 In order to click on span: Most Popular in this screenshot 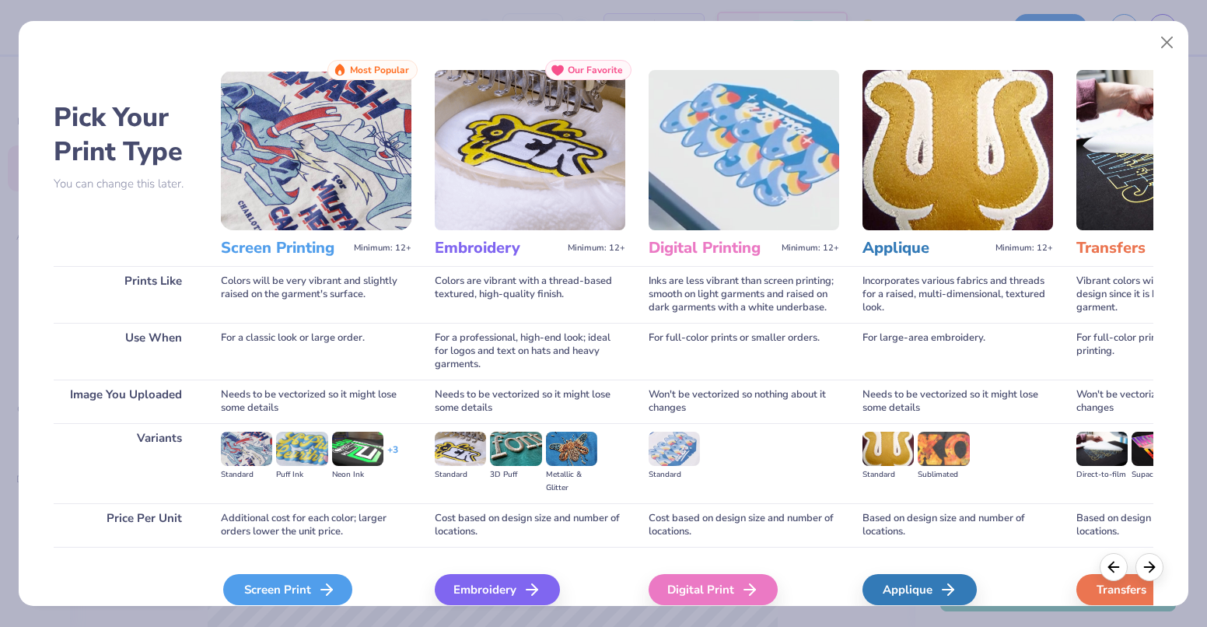, I will do `click(380, 70)`.